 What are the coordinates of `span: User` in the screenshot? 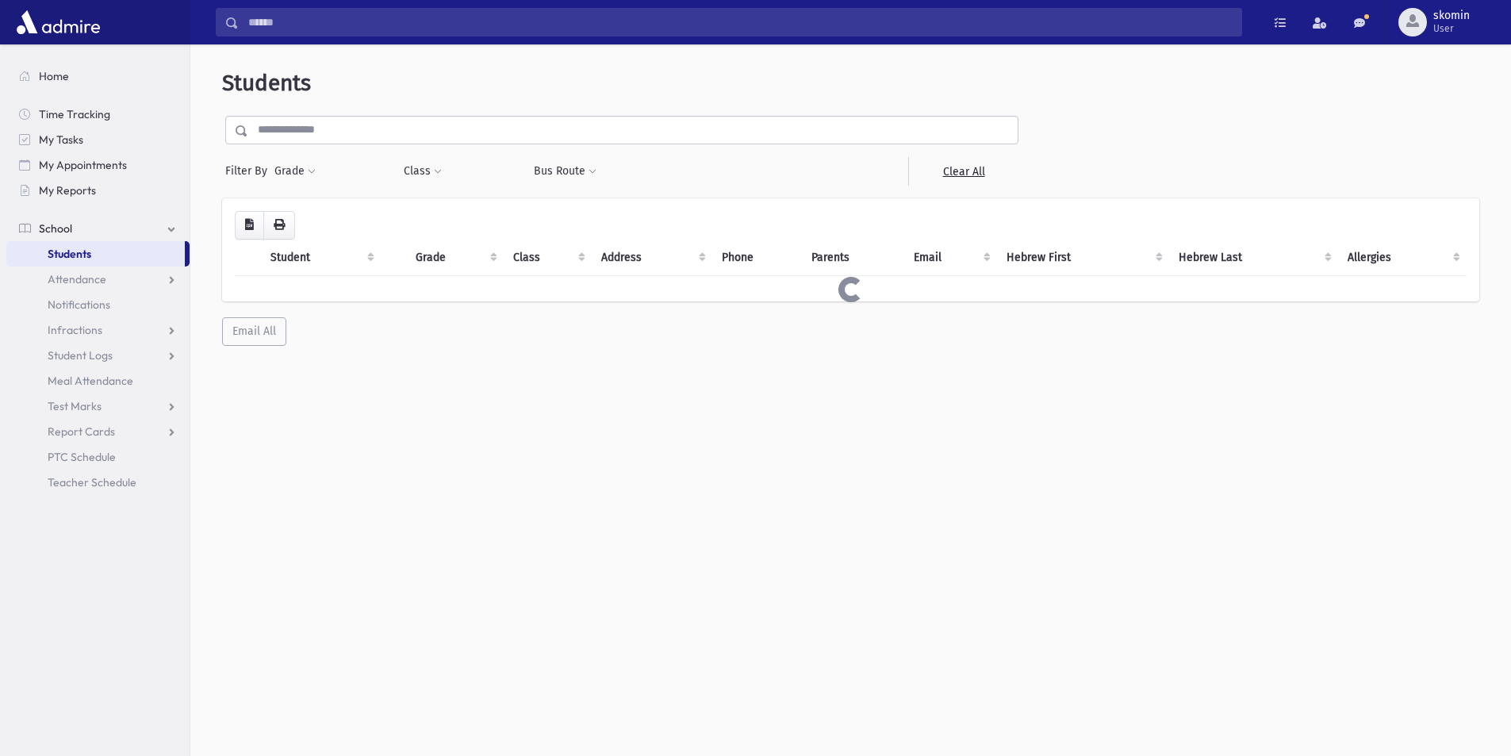 It's located at (1451, 29).